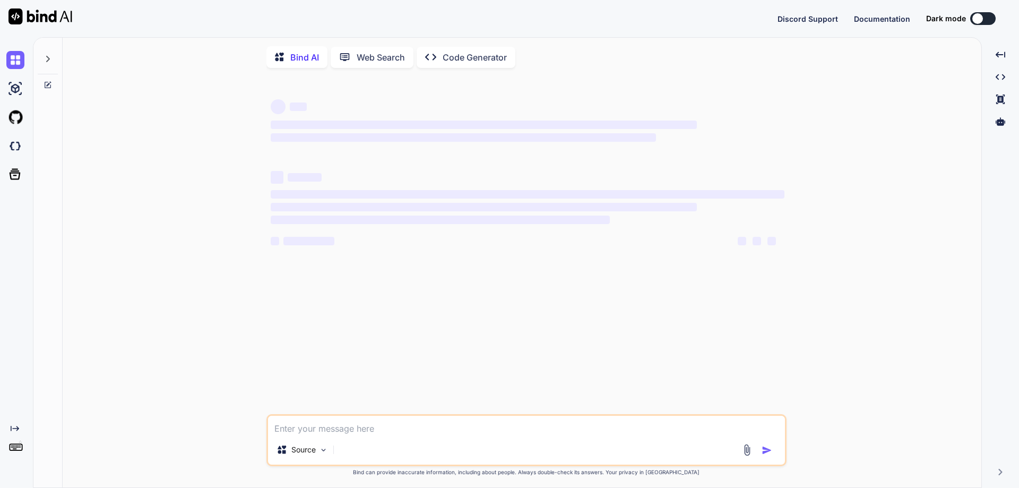 Image resolution: width=1019 pixels, height=488 pixels. Describe the element at coordinates (15, 60) in the screenshot. I see `img: chat` at that location.